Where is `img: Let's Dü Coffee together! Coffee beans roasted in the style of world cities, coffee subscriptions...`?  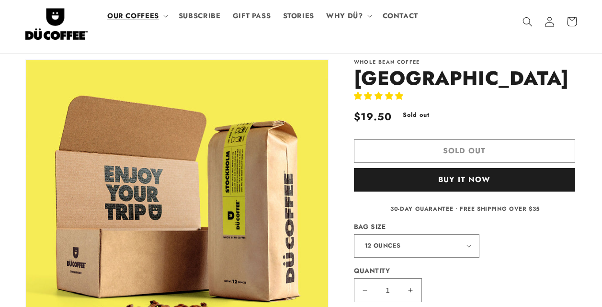
img: Let's Dü Coffee together! Coffee beans roasted in the style of world cities, coffee subscriptions... is located at coordinates (56, 22).